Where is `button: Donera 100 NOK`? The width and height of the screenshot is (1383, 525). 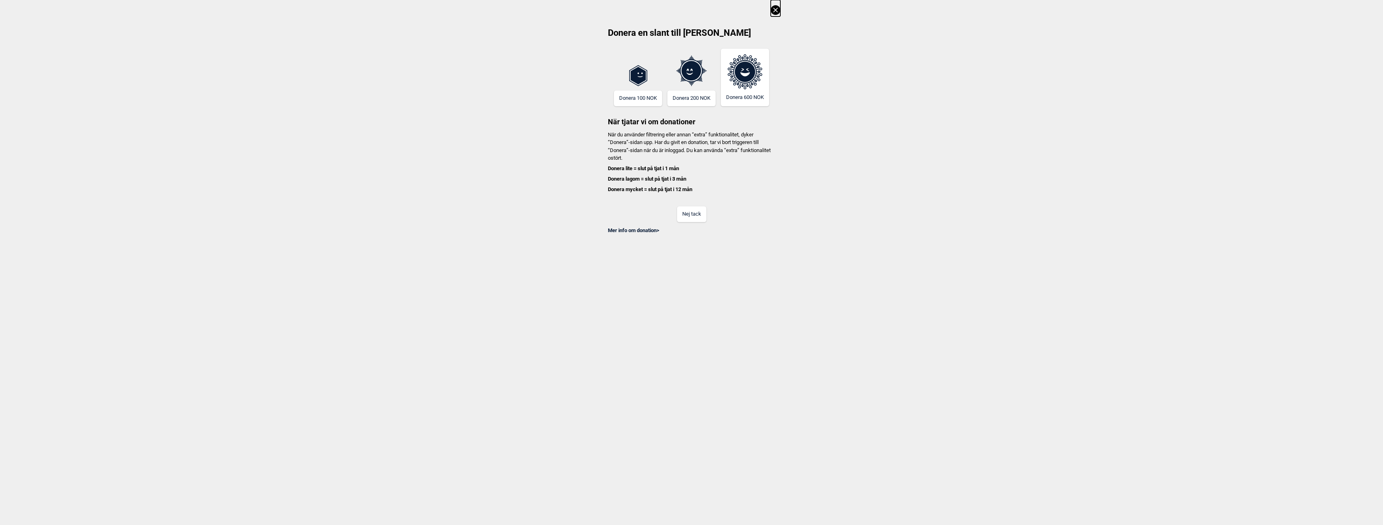 button: Donera 100 NOK is located at coordinates (638, 98).